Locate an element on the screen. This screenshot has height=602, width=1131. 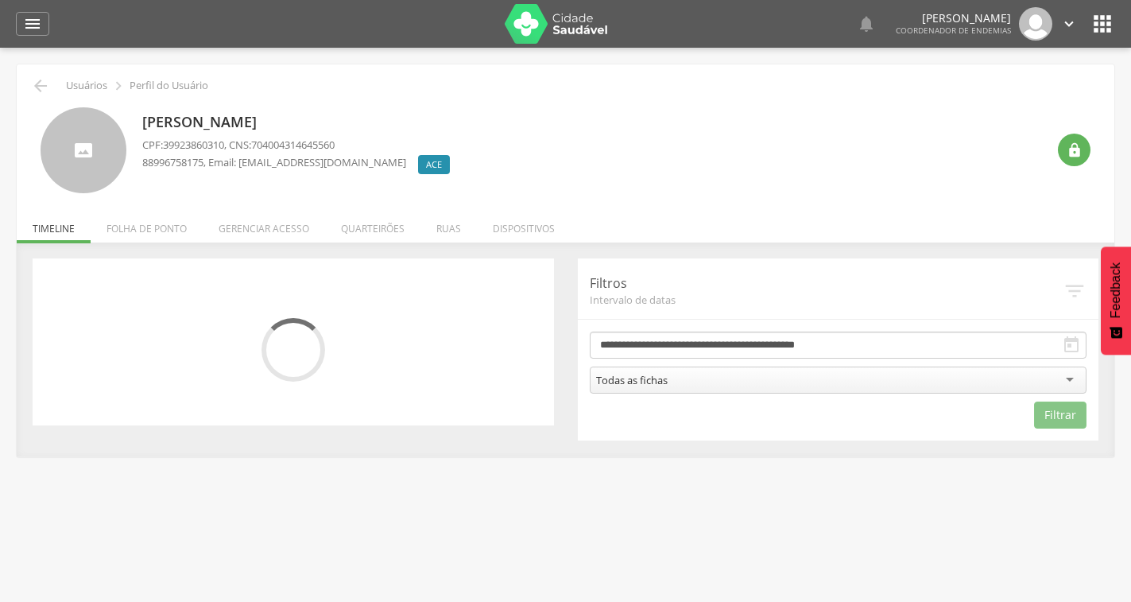
span: Coordenador de Endemias is located at coordinates (953, 30).